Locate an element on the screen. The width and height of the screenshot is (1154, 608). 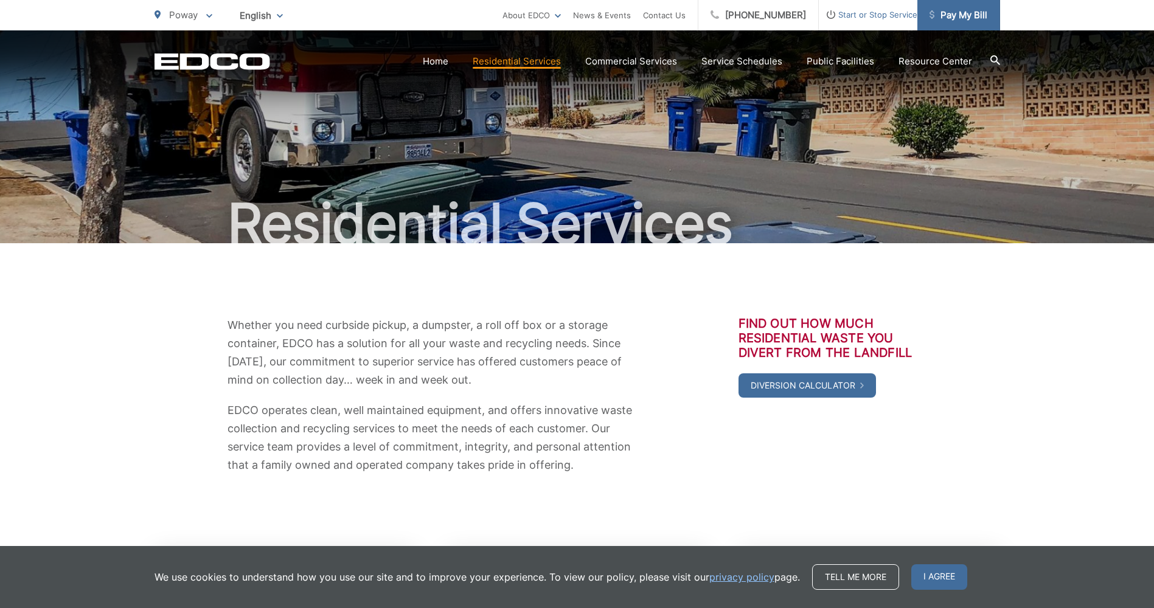
span: Pay My Bill is located at coordinates (958, 15).